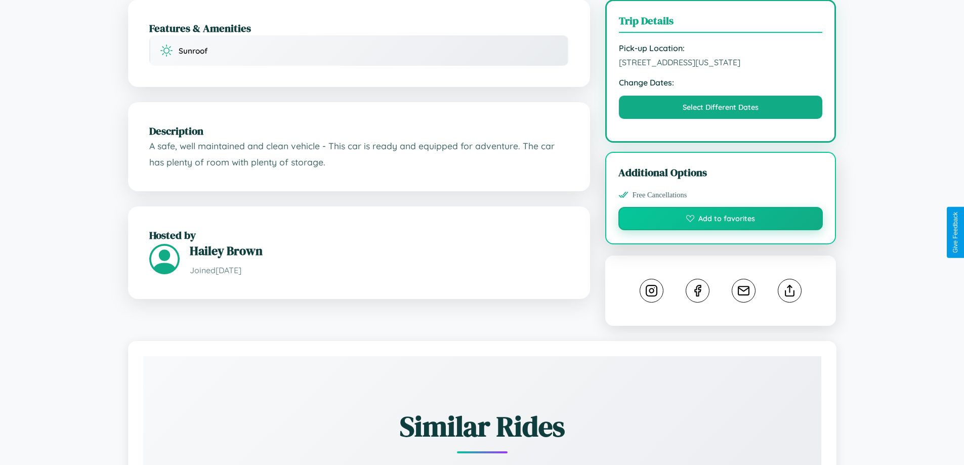  Describe the element at coordinates (721, 107) in the screenshot. I see `button: Select Different Dates` at that location.